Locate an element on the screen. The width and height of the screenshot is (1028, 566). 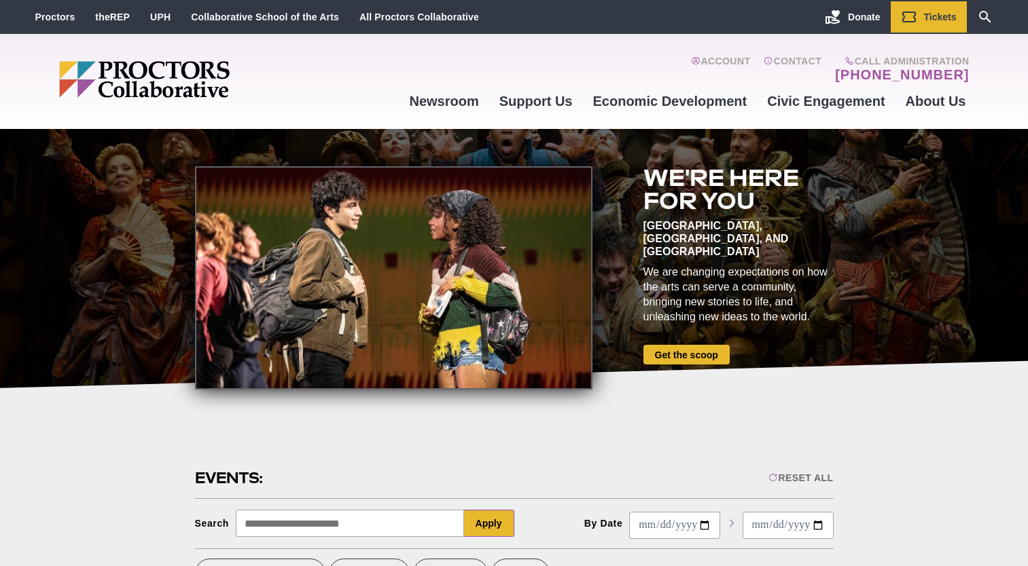
img: Proctors logo is located at coordinates (196, 79).